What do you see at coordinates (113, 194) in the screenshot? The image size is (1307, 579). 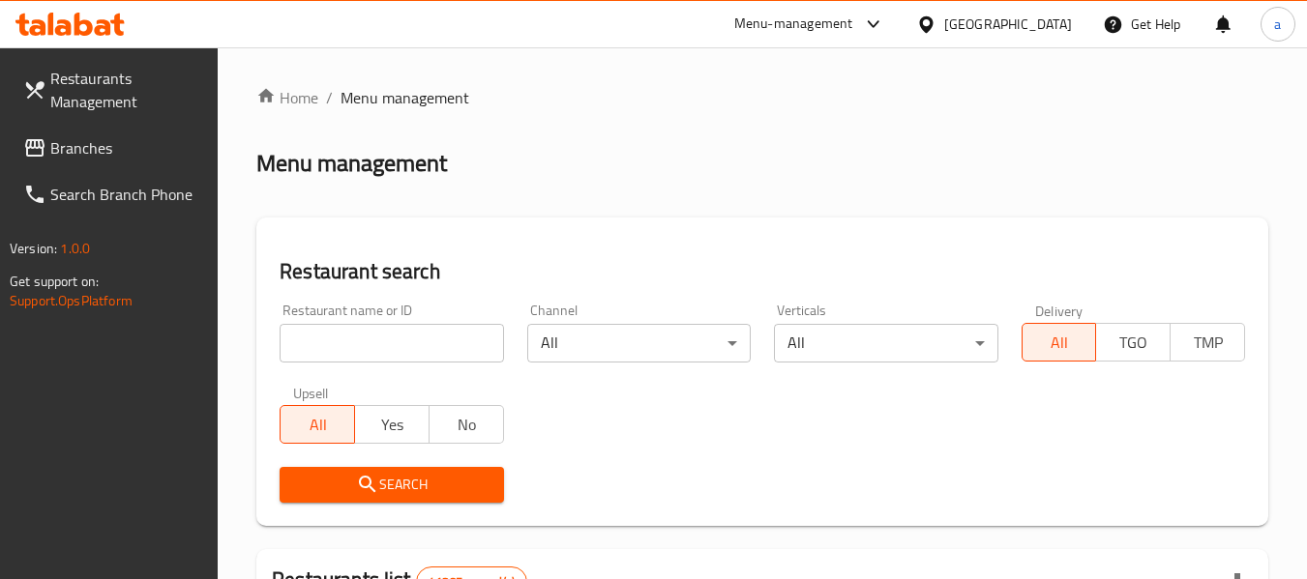 I see `a: Search Branch Phone` at bounding box center [113, 194].